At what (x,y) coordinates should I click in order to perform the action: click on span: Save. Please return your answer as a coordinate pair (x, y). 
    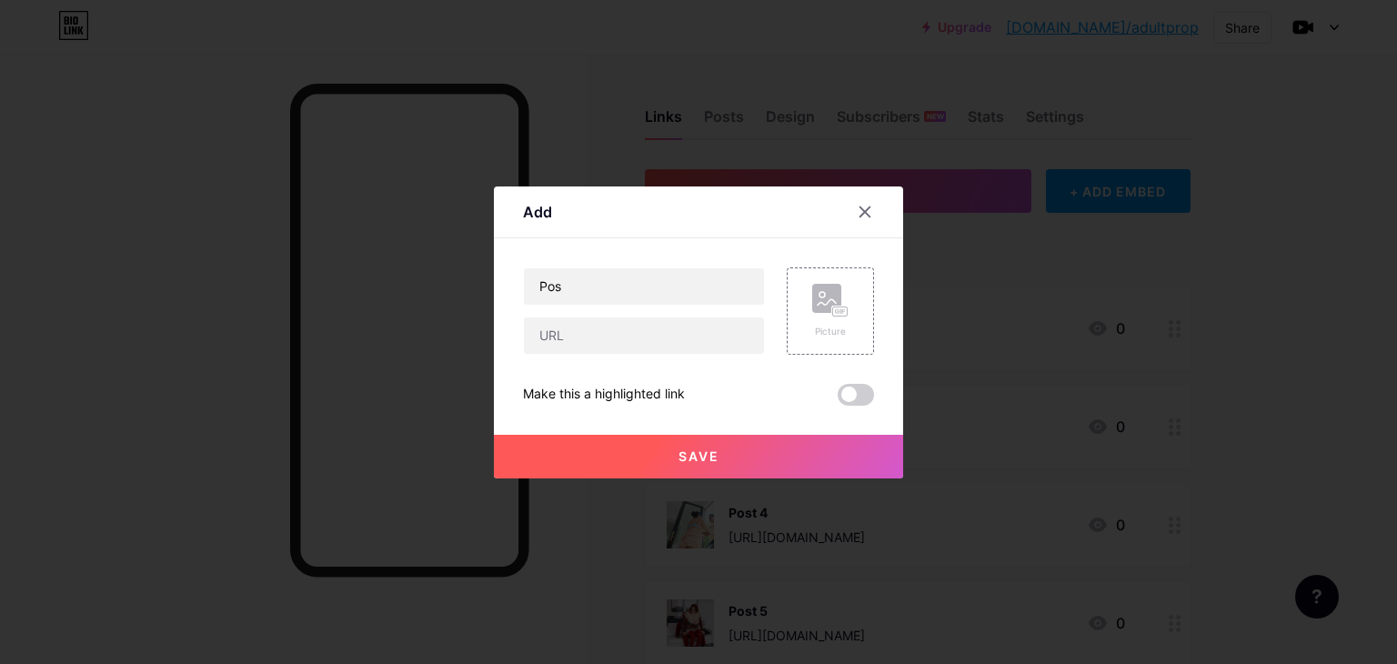
    Looking at the image, I should click on (698, 456).